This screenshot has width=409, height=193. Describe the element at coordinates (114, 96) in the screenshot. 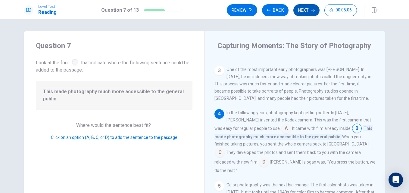

I see `span: This made photography much more accessible to the general public.` at that location.